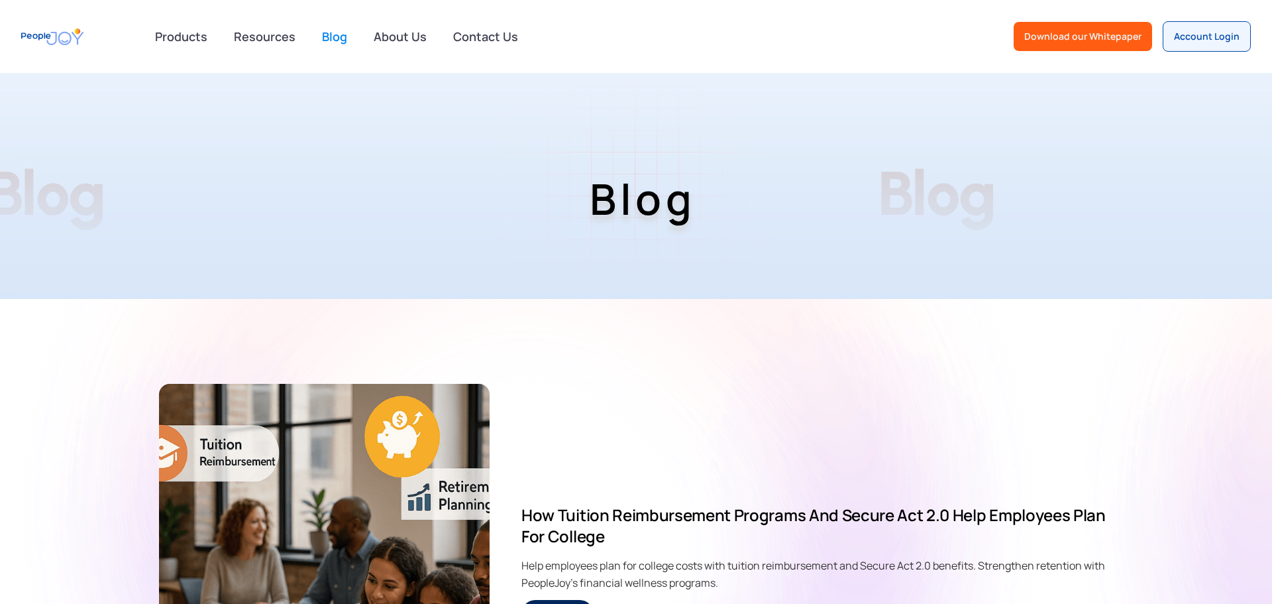  I want to click on a: Account Login, so click(1207, 36).